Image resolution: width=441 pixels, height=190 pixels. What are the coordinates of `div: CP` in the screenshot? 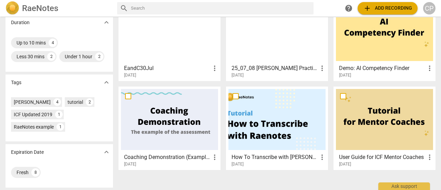 It's located at (429, 8).